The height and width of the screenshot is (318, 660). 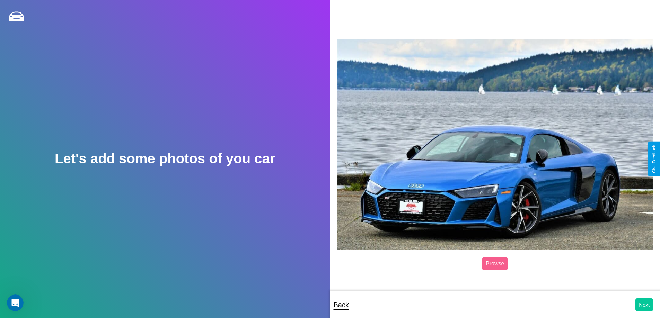 What do you see at coordinates (165, 159) in the screenshot?
I see `h2: Let's add some photos of you car` at bounding box center [165, 159].